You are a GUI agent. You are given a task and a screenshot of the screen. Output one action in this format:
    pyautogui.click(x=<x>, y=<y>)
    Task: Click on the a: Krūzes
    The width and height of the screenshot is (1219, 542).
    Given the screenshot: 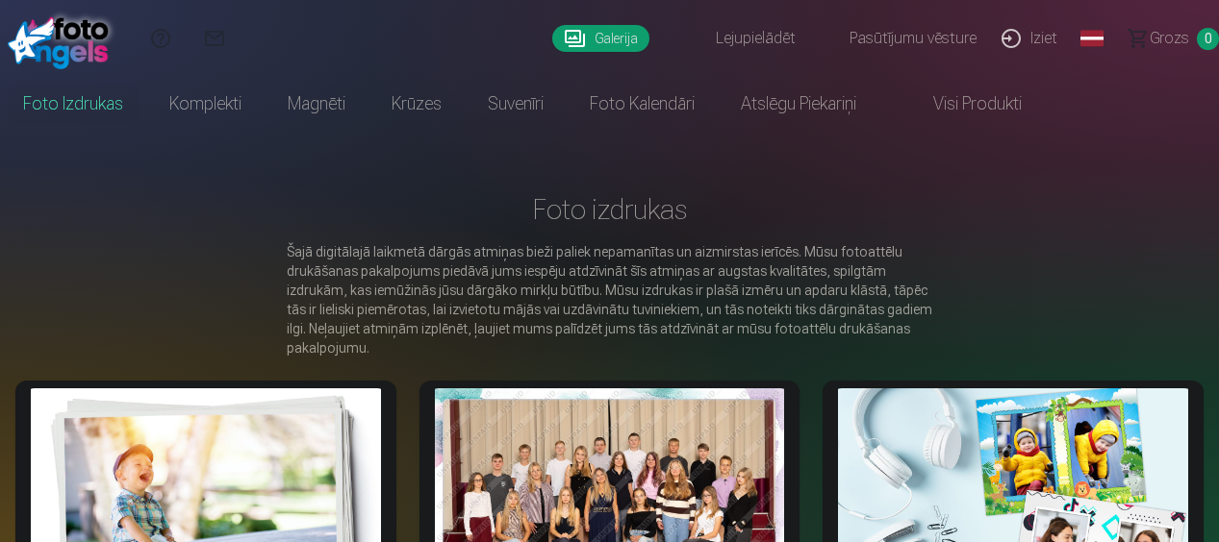 What is the action you would take?
    pyautogui.click(x=416, y=104)
    